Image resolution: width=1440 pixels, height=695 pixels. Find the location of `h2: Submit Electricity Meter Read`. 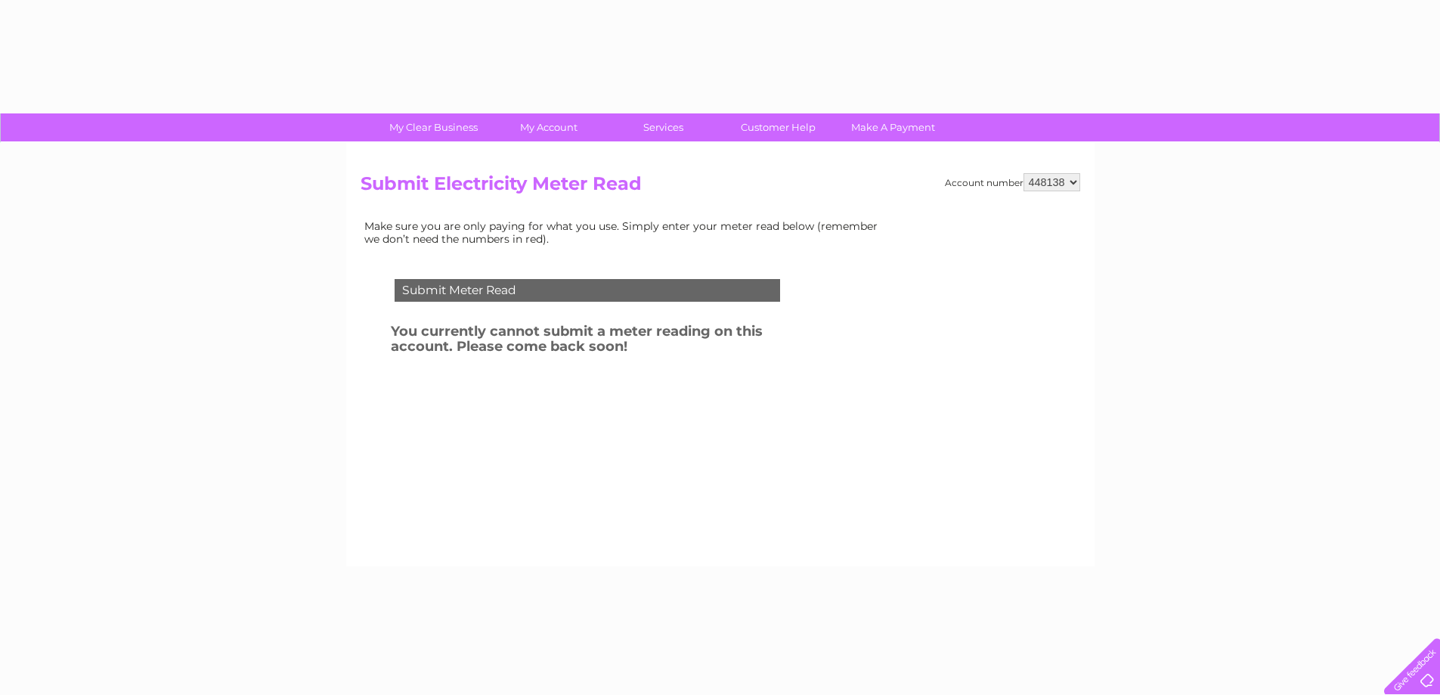

h2: Submit Electricity Meter Read is located at coordinates (720, 187).